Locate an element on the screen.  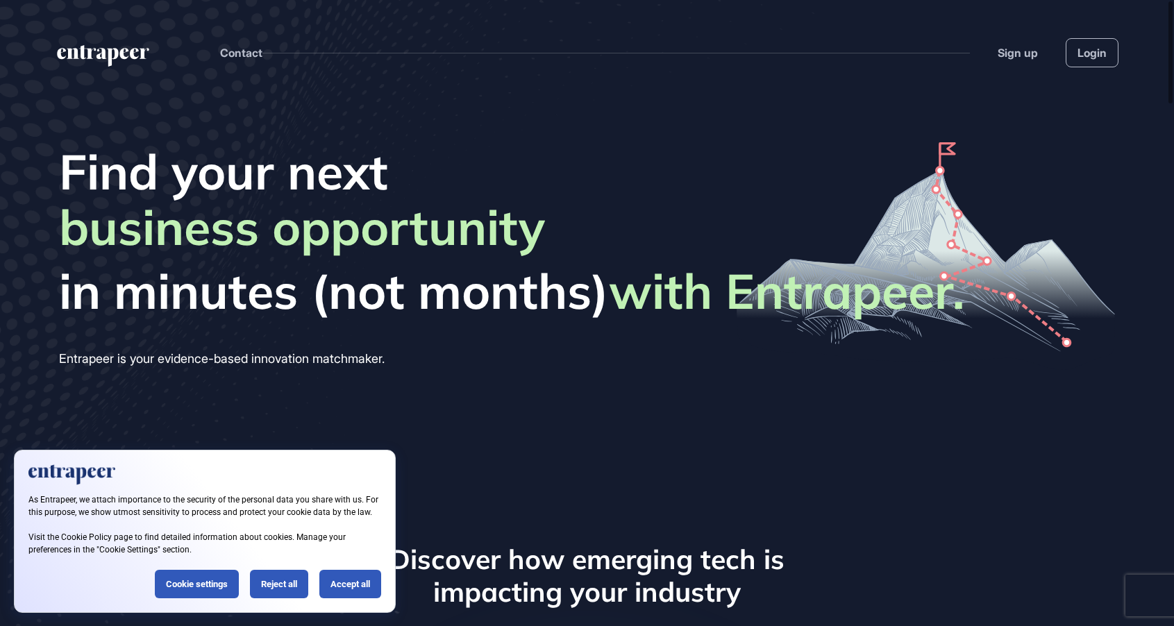
span: in minutes (not months) is located at coordinates (512, 291).